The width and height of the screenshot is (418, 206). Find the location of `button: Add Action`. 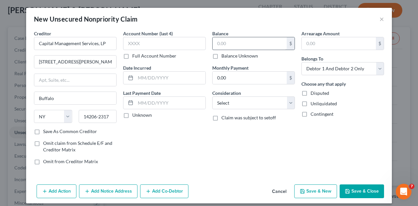

button: Add Action is located at coordinates (57, 191).